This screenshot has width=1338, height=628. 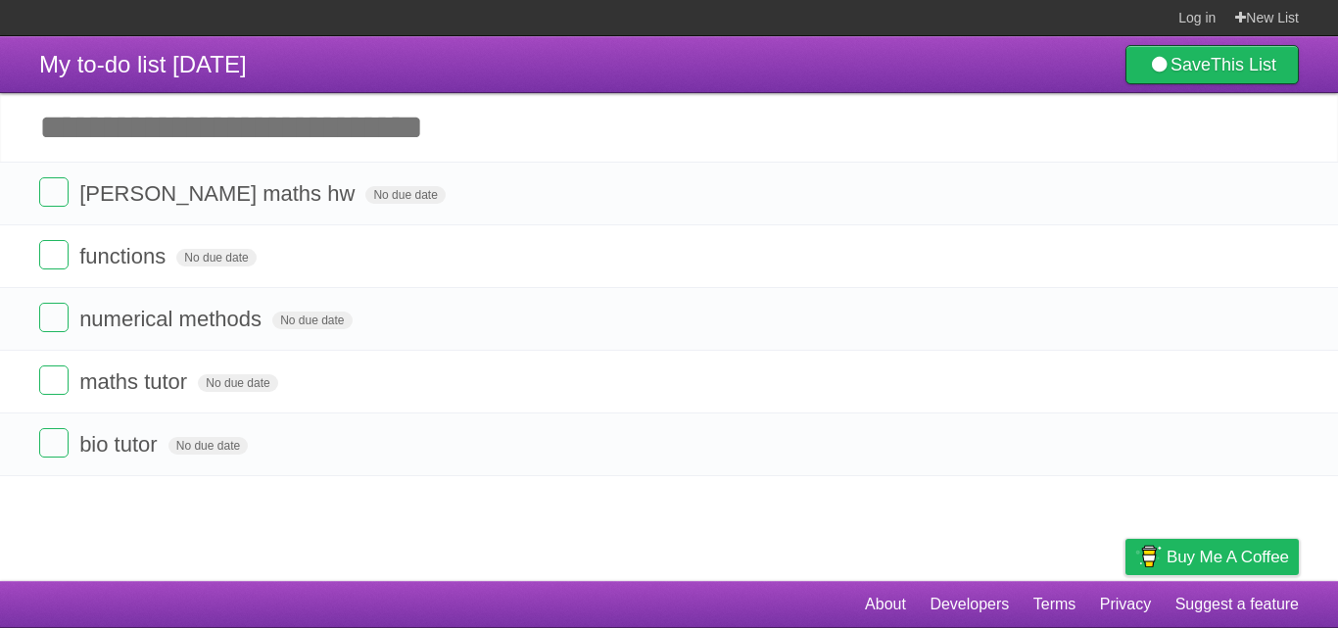 What do you see at coordinates (1055, 604) in the screenshot?
I see `a: Terms` at bounding box center [1055, 604].